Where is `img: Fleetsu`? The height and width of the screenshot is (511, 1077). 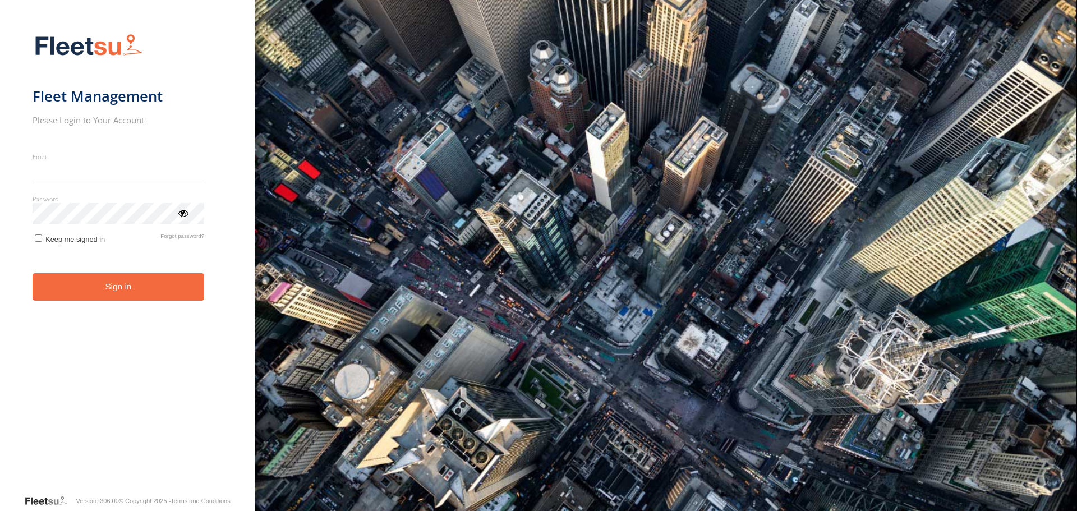 img: Fleetsu is located at coordinates (89, 45).